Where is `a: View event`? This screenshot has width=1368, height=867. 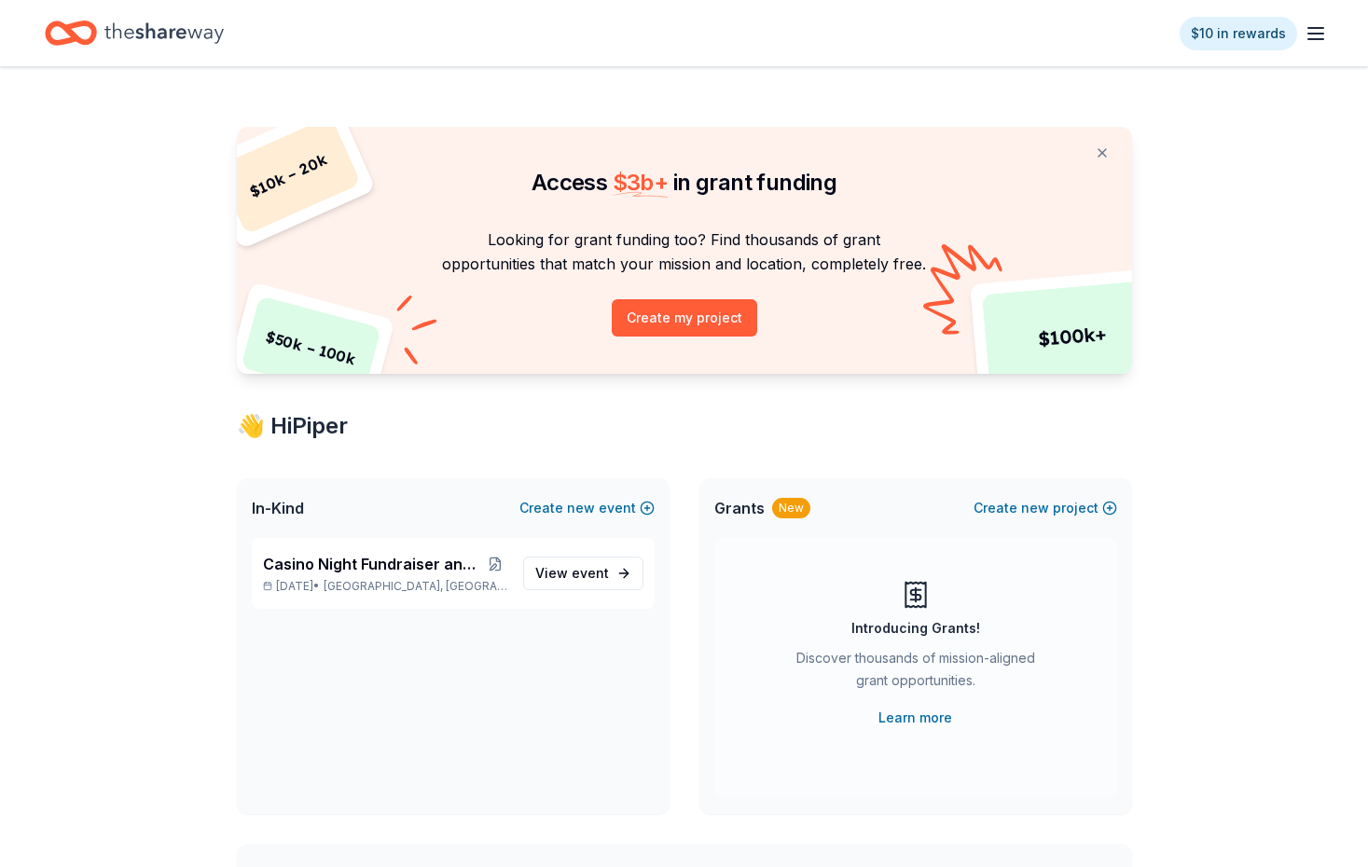 a: View event is located at coordinates (583, 573).